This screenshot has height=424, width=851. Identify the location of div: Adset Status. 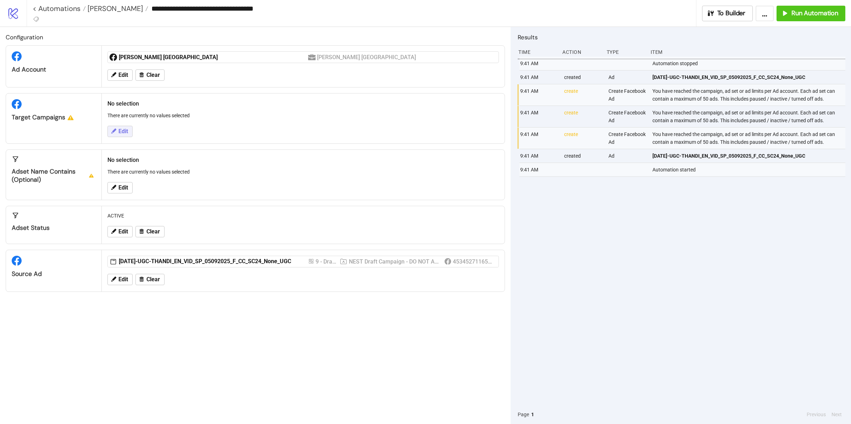
(54, 228).